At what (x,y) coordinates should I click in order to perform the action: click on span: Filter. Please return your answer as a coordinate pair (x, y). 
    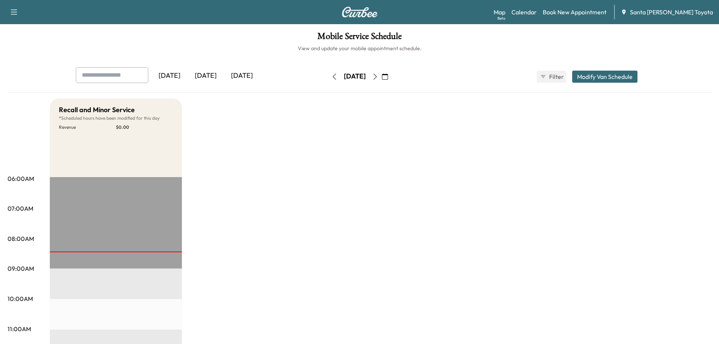
    Looking at the image, I should click on (556, 77).